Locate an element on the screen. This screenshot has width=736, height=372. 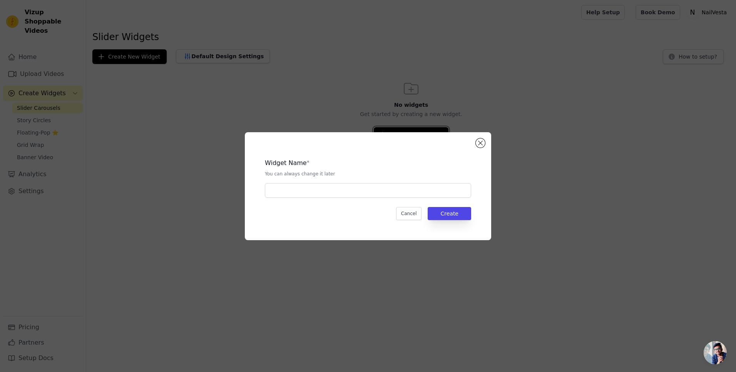
legend: Widget Name is located at coordinates (286, 163).